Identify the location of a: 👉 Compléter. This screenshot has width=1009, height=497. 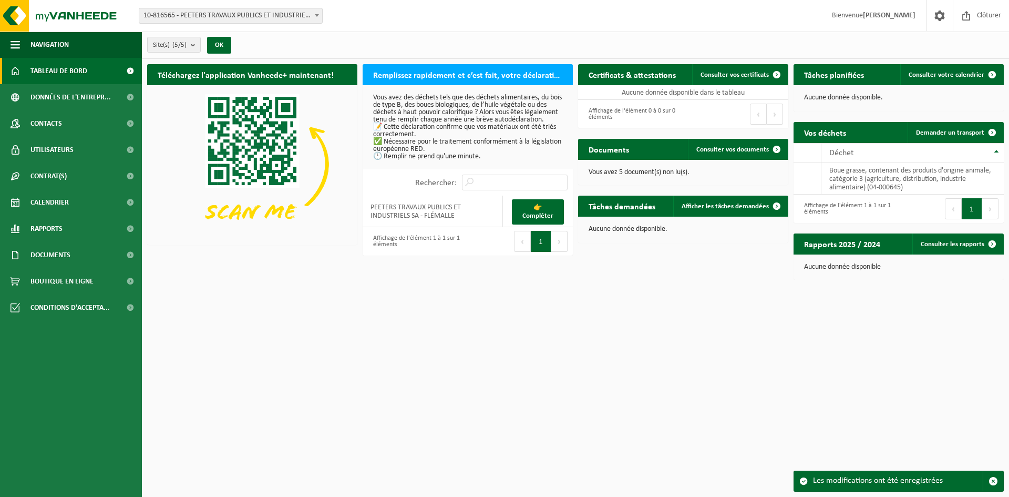
(537, 212).